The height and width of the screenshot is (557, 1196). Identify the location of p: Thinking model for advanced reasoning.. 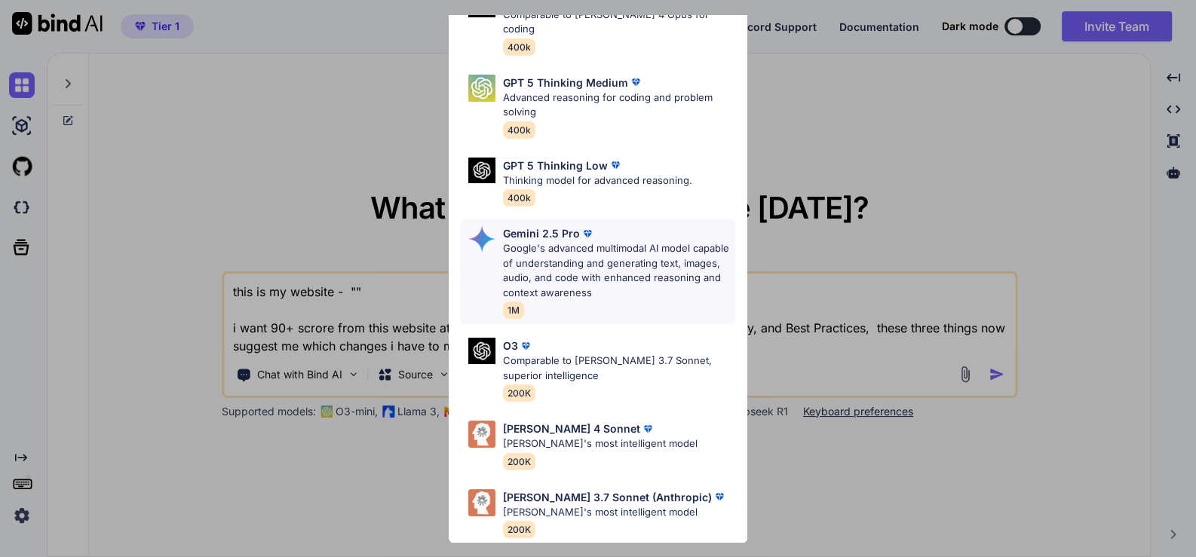
(597, 181).